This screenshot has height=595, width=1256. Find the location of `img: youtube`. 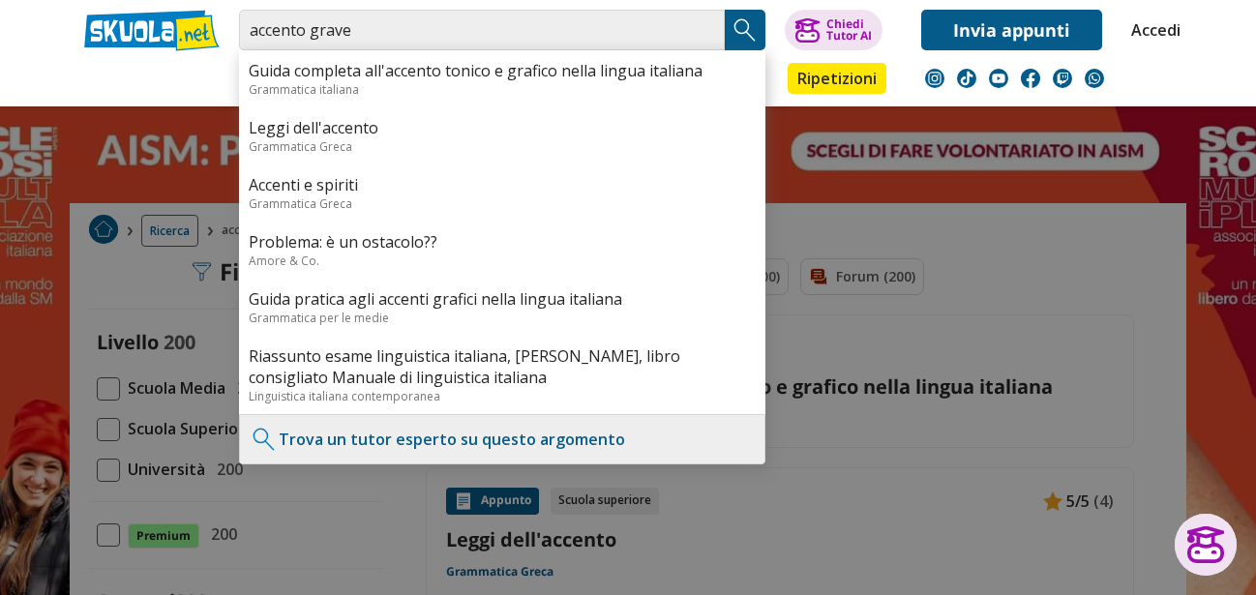

img: youtube is located at coordinates (999, 78).